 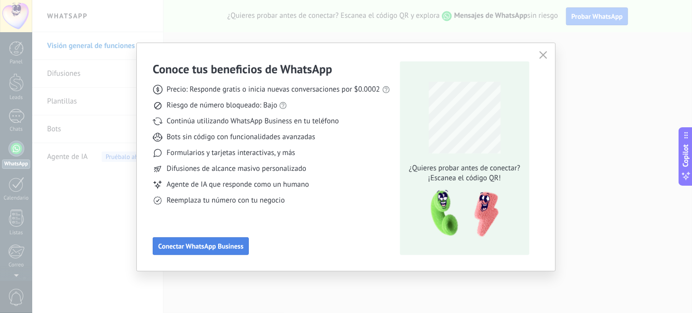 What do you see at coordinates (201, 246) in the screenshot?
I see `span: Conectar WhatsApp Business` at bounding box center [201, 246].